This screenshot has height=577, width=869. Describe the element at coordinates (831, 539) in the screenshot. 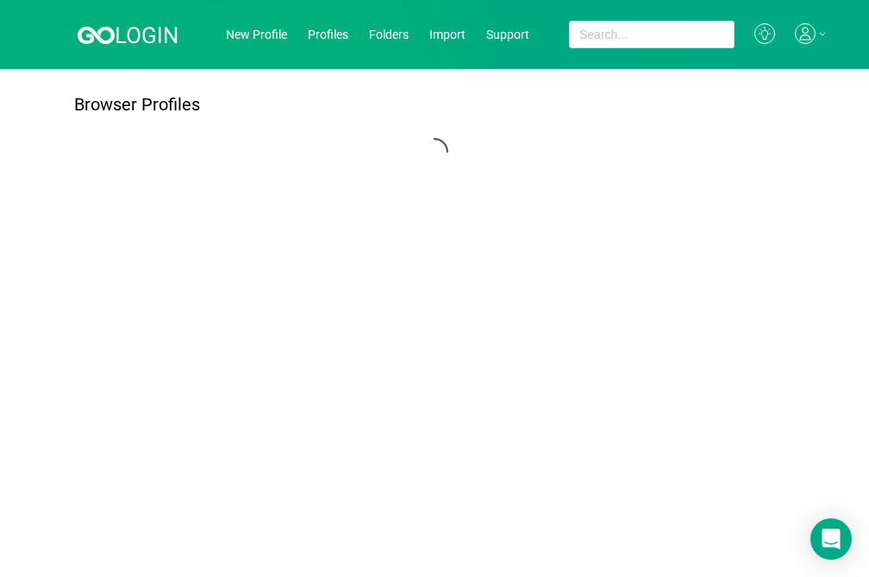

I see `div: Open Intercom Messenger` at that location.